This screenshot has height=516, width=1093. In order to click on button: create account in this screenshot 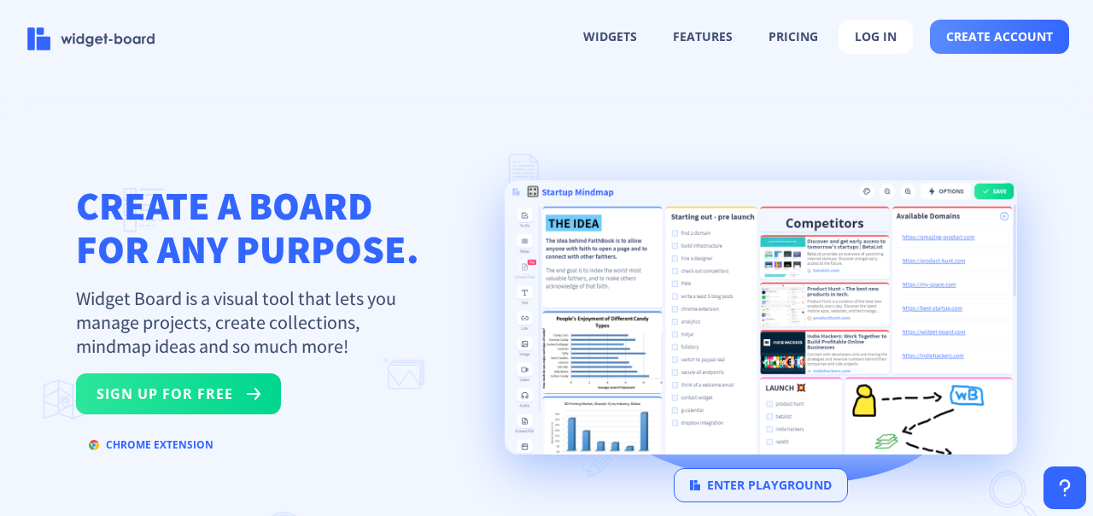, I will do `click(999, 37)`.